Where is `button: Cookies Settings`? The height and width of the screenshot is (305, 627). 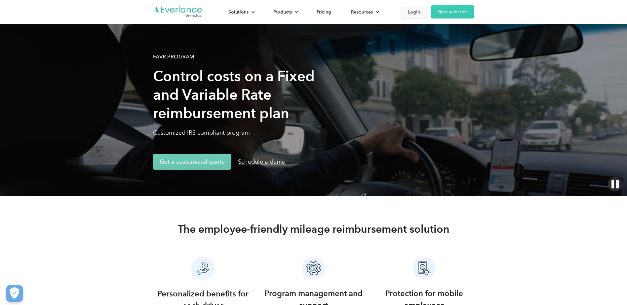
button: Cookies Settings is located at coordinates (15, 294).